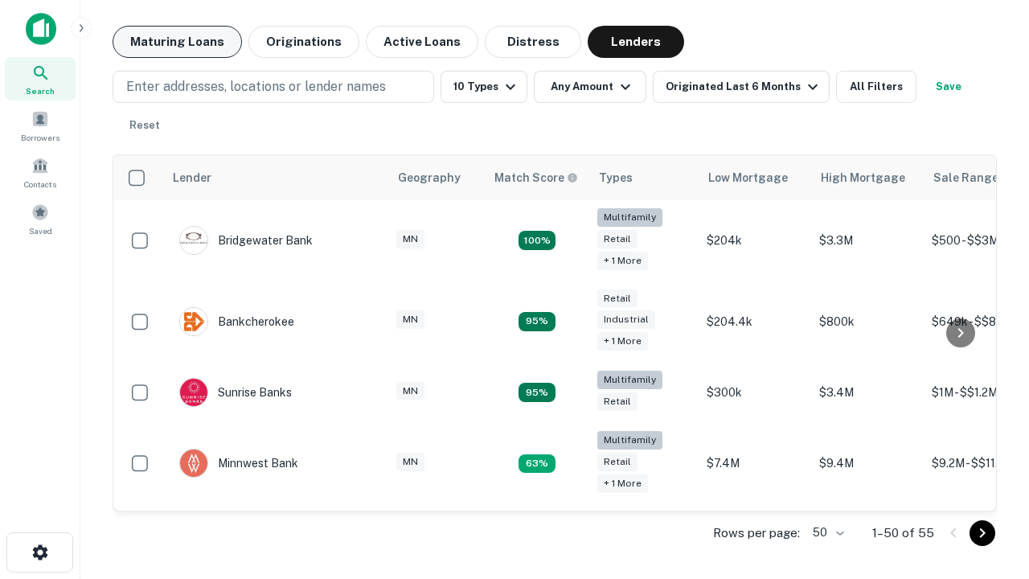 The width and height of the screenshot is (1029, 579). What do you see at coordinates (741, 87) in the screenshot?
I see `button: Originated Last 6 Months` at bounding box center [741, 87].